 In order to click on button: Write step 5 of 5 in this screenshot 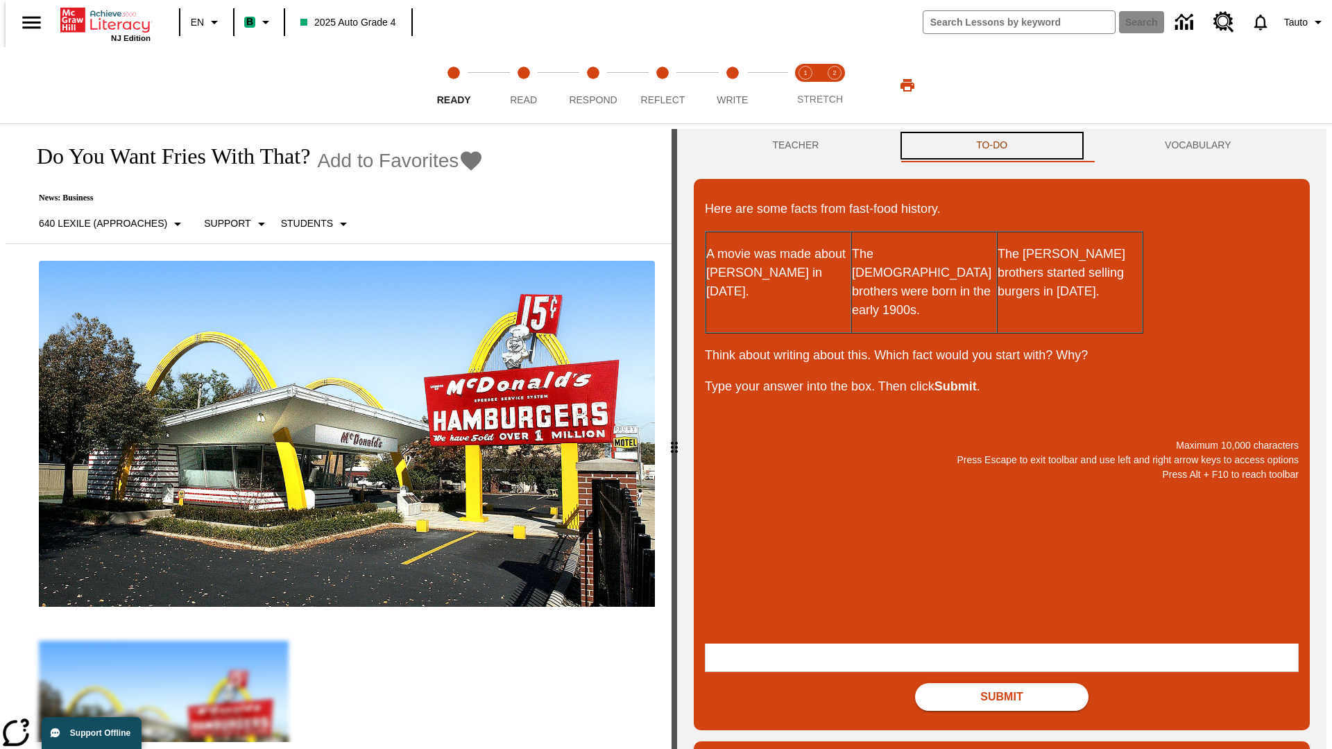, I will do `click(733, 85)`.